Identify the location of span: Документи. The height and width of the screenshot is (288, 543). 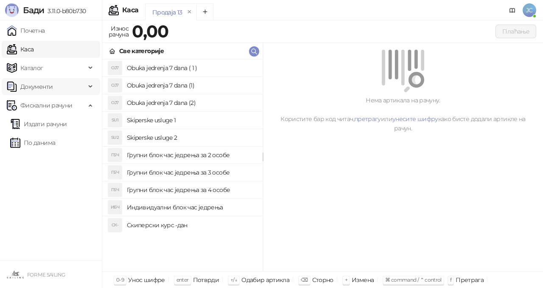
(36, 87).